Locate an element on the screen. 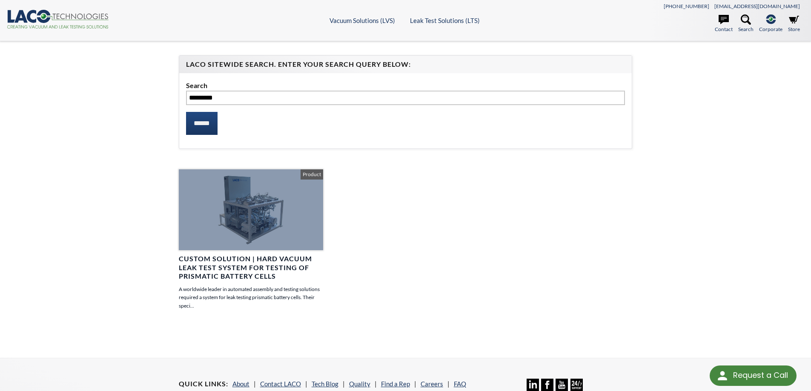  h4: LACO Sitewide Search. Enter your Search Query Below: is located at coordinates (406, 64).